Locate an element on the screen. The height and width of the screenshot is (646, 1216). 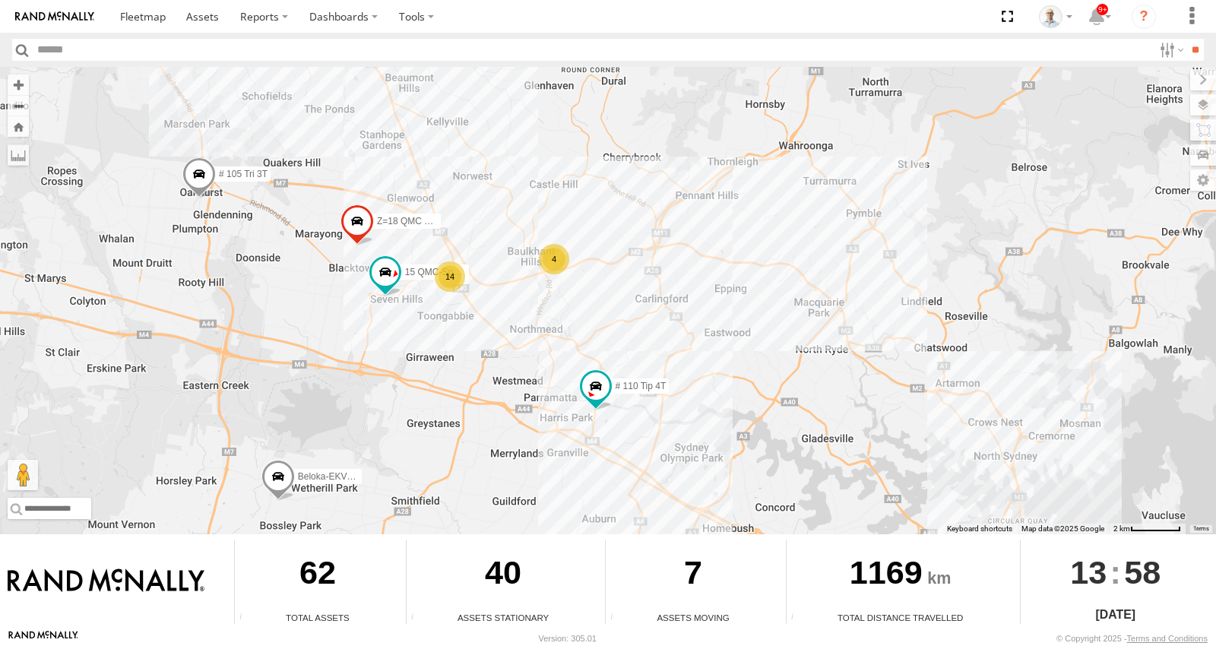
div: © Copyright 2025 - is located at coordinates (1132, 639).